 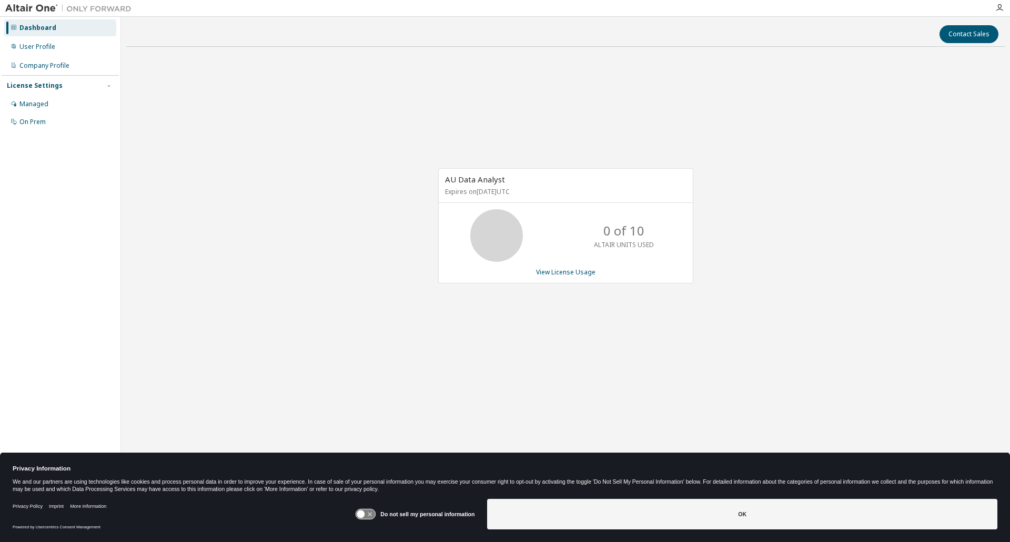 What do you see at coordinates (33, 122) in the screenshot?
I see `div: On Prem` at bounding box center [33, 122].